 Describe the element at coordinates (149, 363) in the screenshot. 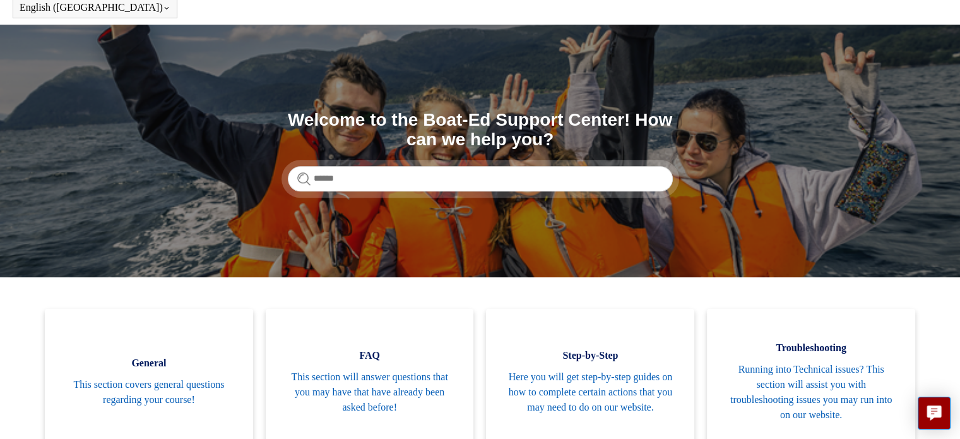

I see `span: General` at that location.